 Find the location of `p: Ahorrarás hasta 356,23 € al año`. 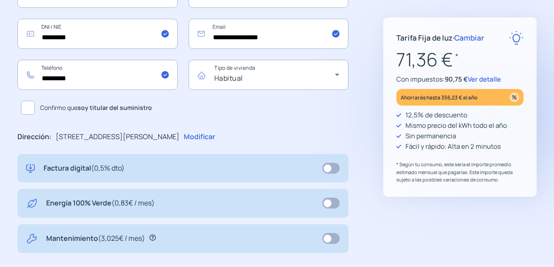

p: Ahorrarás hasta 356,23 € al año is located at coordinates (439, 97).